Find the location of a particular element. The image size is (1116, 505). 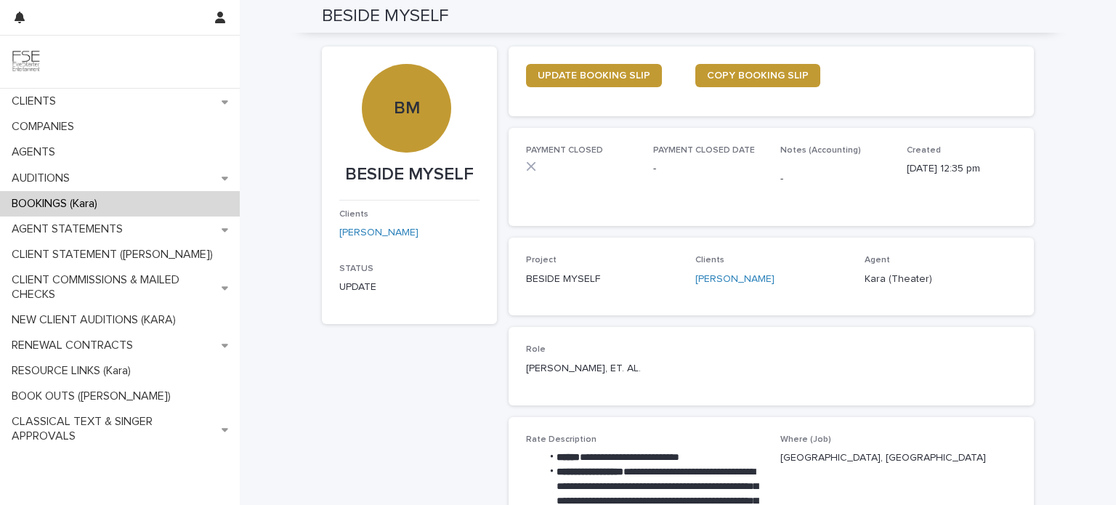

span: STATUS is located at coordinates (356, 269).